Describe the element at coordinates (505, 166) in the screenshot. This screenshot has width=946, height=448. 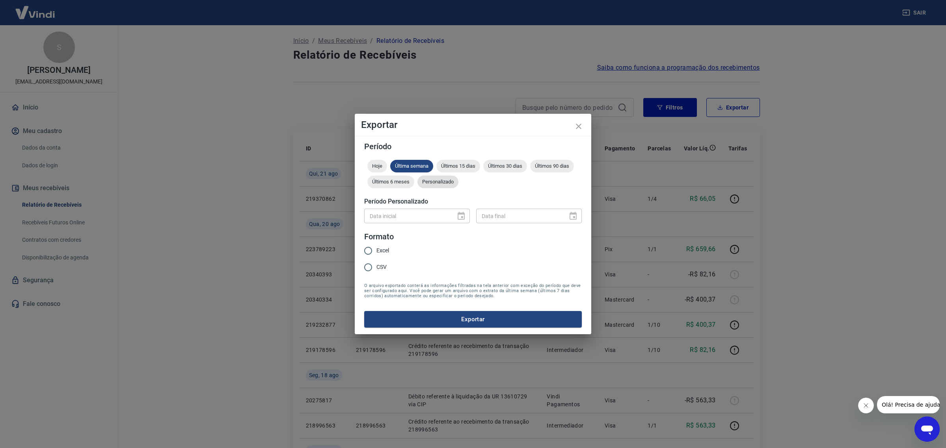
I see `span: Últimos 30 dias` at that location.